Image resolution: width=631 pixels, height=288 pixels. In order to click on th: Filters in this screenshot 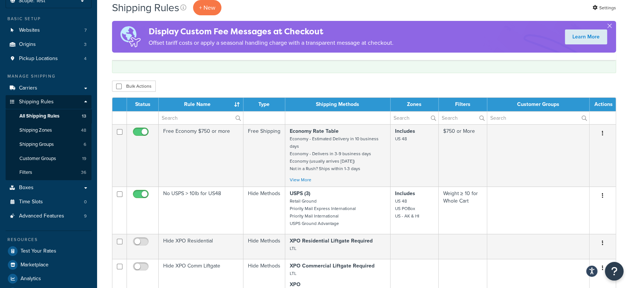, I will do `click(463, 104)`.